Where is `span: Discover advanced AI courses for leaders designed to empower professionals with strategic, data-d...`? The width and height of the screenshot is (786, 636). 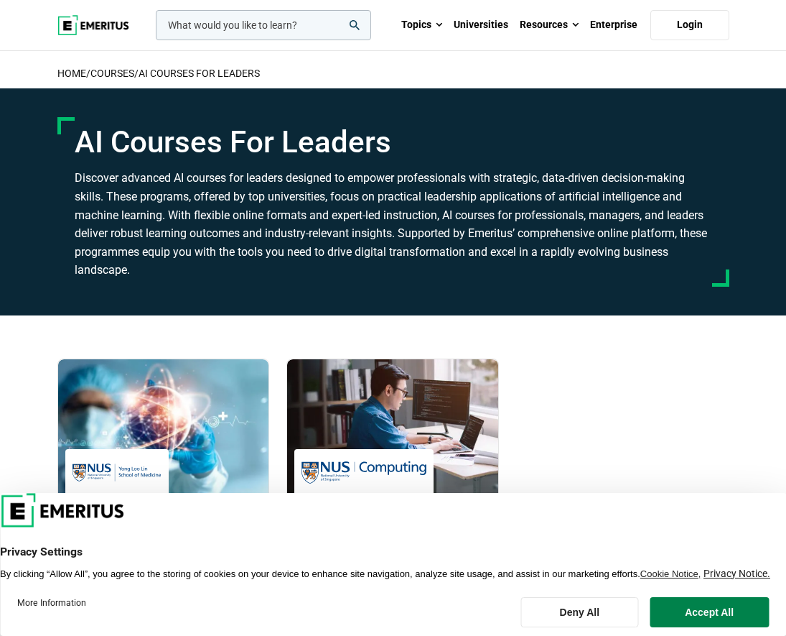
span: Discover advanced AI courses for leaders designed to empower professionals with strategic, data-d... is located at coordinates (391, 223).